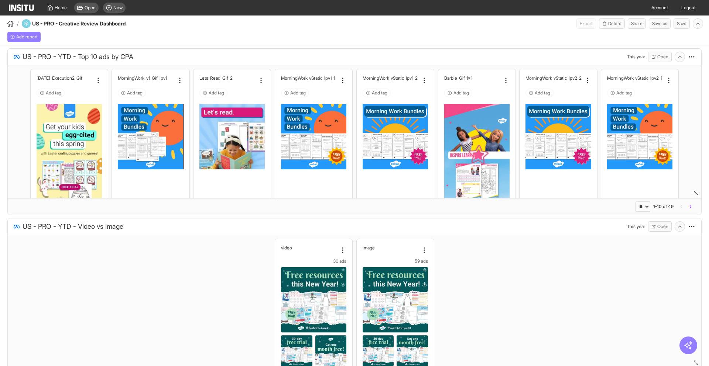 The height and width of the screenshot is (366, 709). What do you see at coordinates (663, 207) in the screenshot?
I see `div: 1-10 of 49` at bounding box center [663, 207].